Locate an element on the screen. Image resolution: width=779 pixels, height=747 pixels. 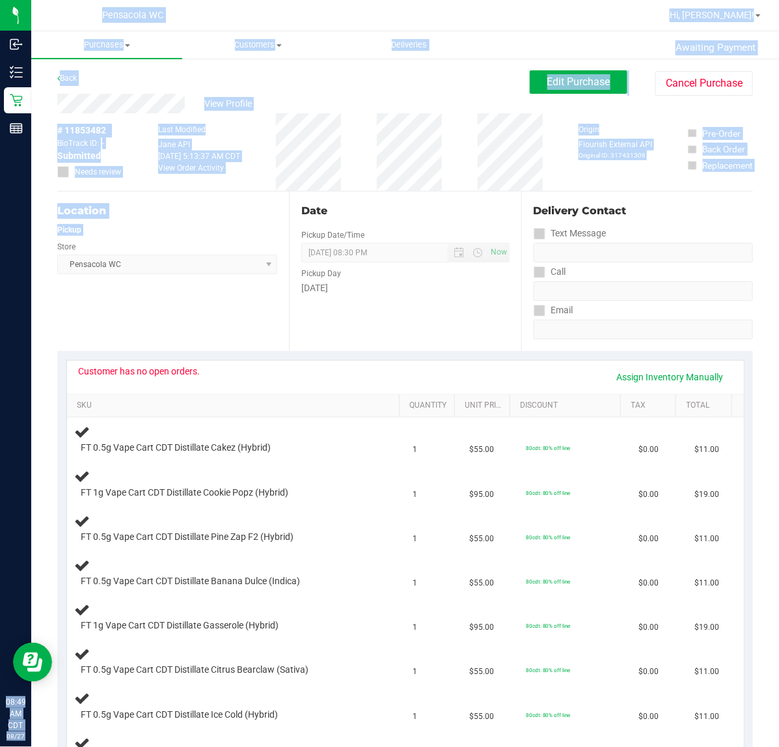
span: BioTrack ID: is located at coordinates (78, 143).